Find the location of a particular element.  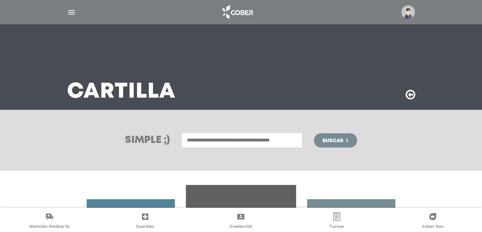

span: Turnos is located at coordinates (337, 227).